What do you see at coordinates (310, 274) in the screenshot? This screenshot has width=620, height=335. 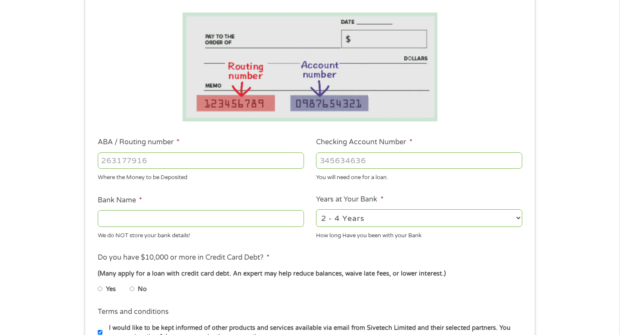 I see `div: (Many apply for a loan with credit card debt. An expert may help reduce balances, waive late fees...` at bounding box center [310, 274].